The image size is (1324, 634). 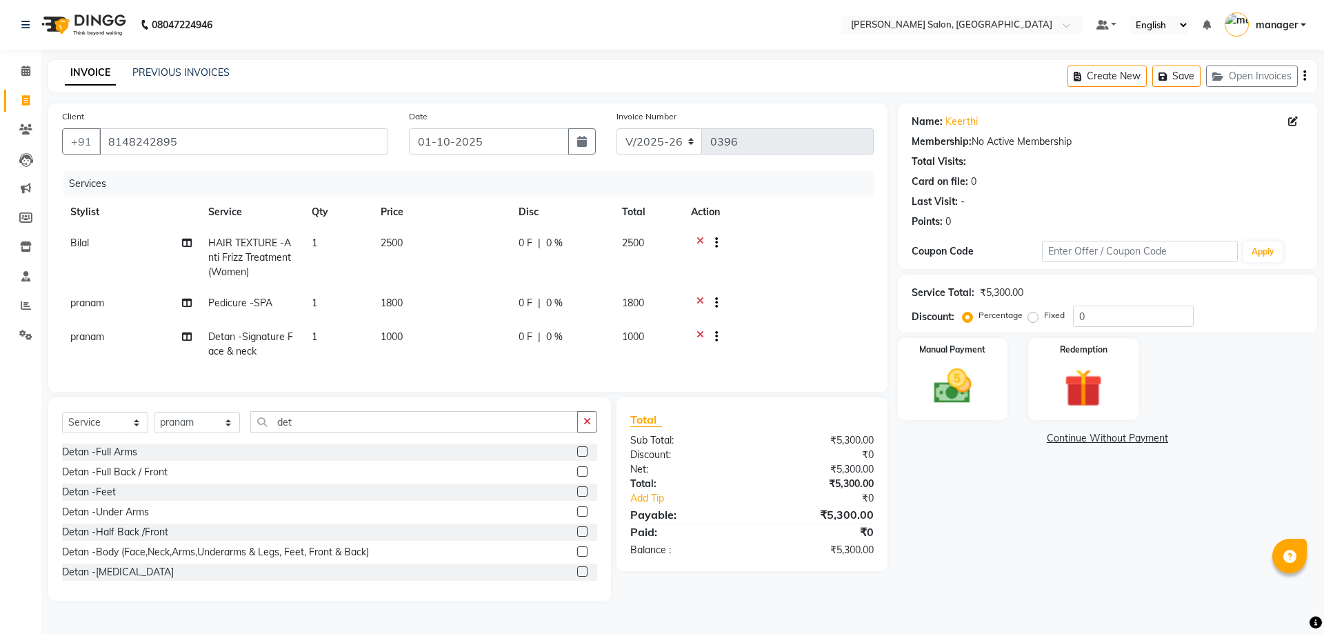 What do you see at coordinates (646, 117) in the screenshot?
I see `label: Invoice Number` at bounding box center [646, 117].